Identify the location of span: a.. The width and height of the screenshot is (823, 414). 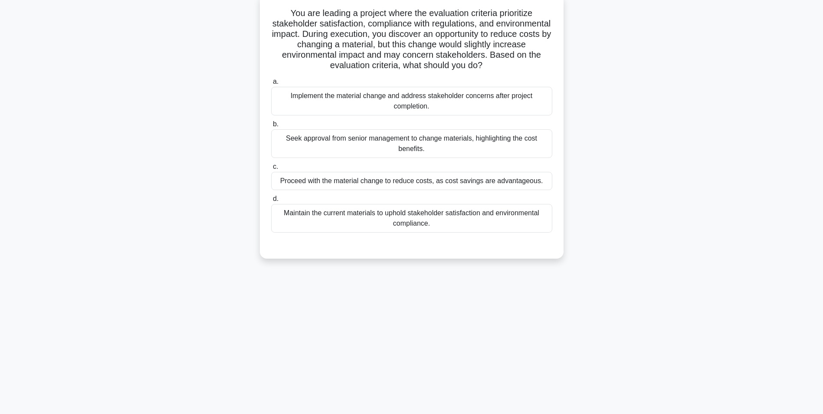
(275, 81).